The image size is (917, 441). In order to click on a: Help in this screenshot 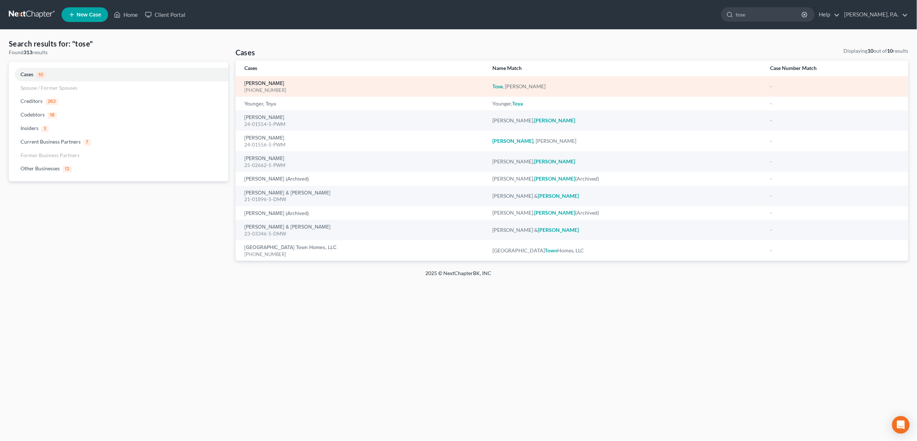, I will do `click(827, 15)`.